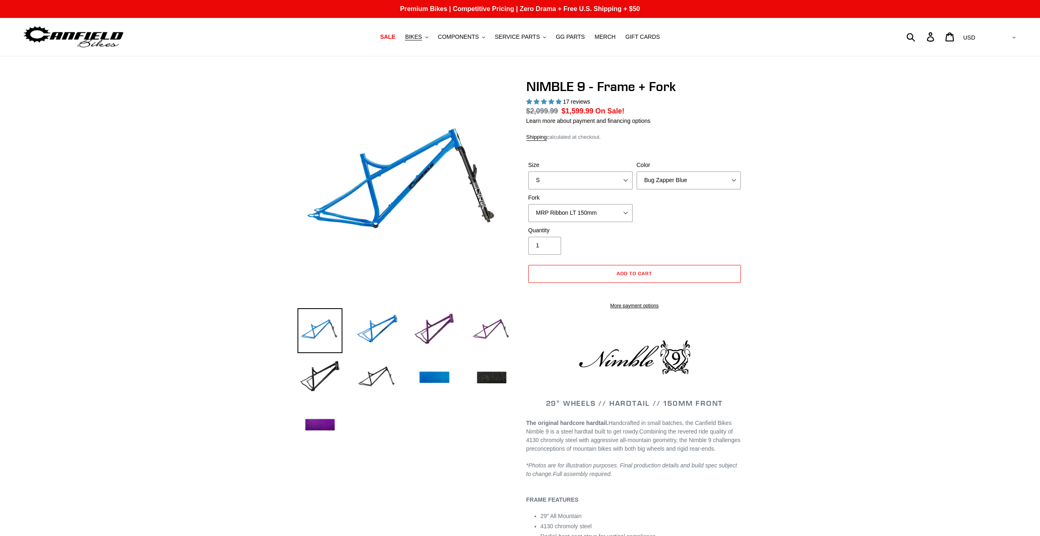 The image size is (1040, 536). What do you see at coordinates (520, 37) in the screenshot?
I see `button: SERVICE PARTS` at bounding box center [520, 37].